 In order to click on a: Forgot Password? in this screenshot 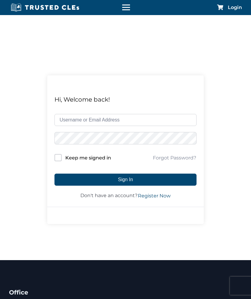, I will do `click(175, 158)`.